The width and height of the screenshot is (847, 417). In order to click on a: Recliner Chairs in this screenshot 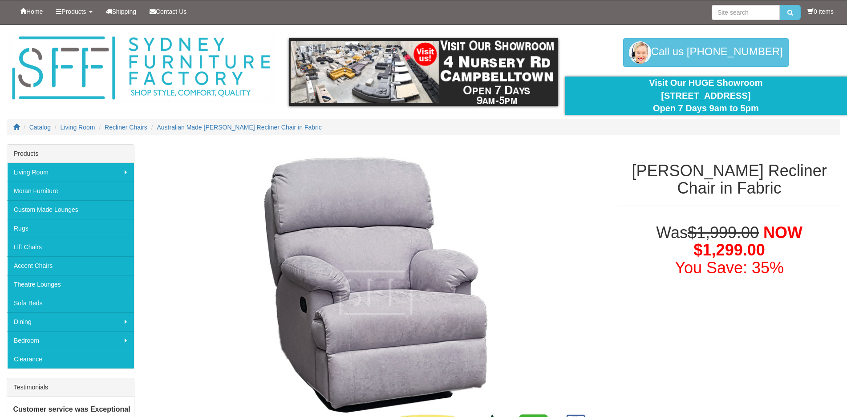, I will do `click(126, 127)`.